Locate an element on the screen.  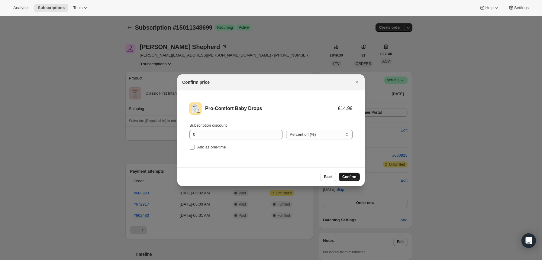
h2: Confirm price is located at coordinates (196, 82).